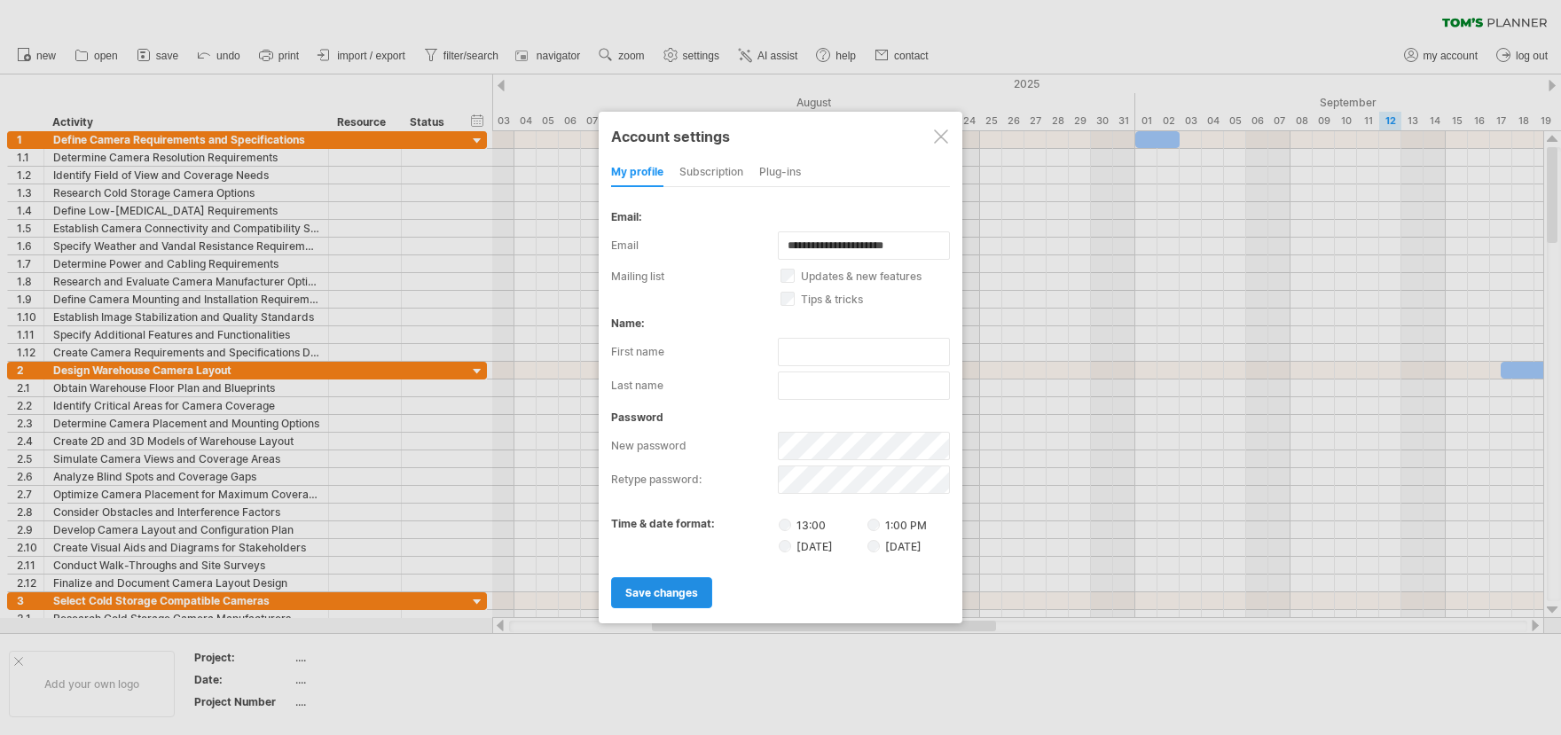 Image resolution: width=1561 pixels, height=735 pixels. Describe the element at coordinates (662, 593) in the screenshot. I see `span: save changes` at that location.